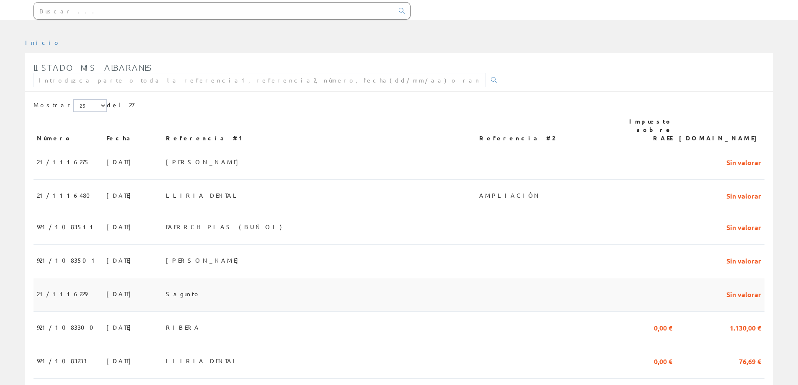 This screenshot has width=798, height=385. I want to click on font: Referencia #1, so click(206, 138).